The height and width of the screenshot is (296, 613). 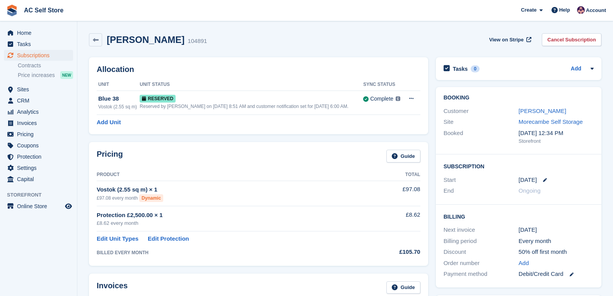 What do you see at coordinates (40, 89) in the screenshot?
I see `span: Sites` at bounding box center [40, 89].